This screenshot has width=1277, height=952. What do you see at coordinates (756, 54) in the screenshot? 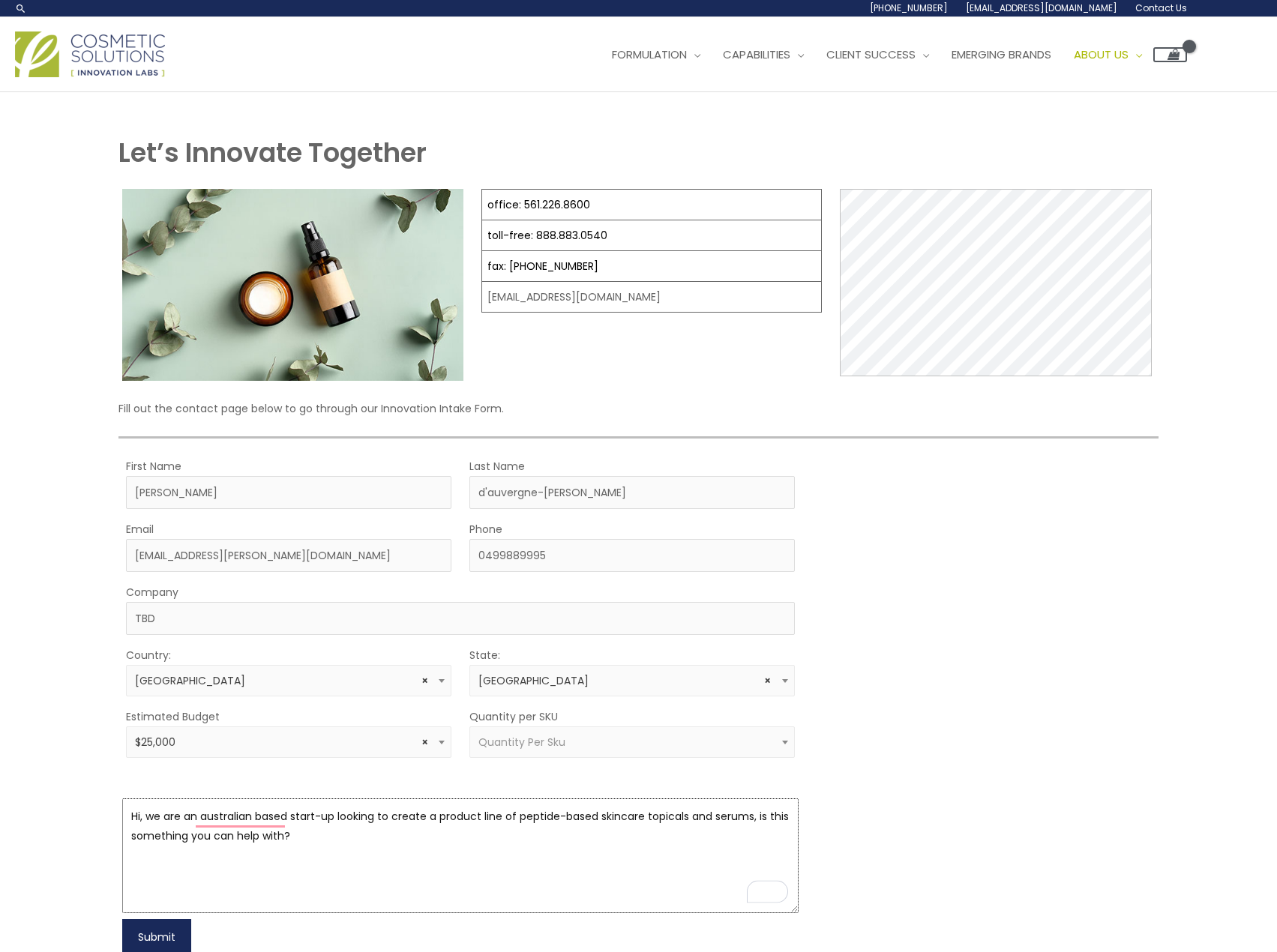
I see `span: Capabilities` at bounding box center [756, 54].